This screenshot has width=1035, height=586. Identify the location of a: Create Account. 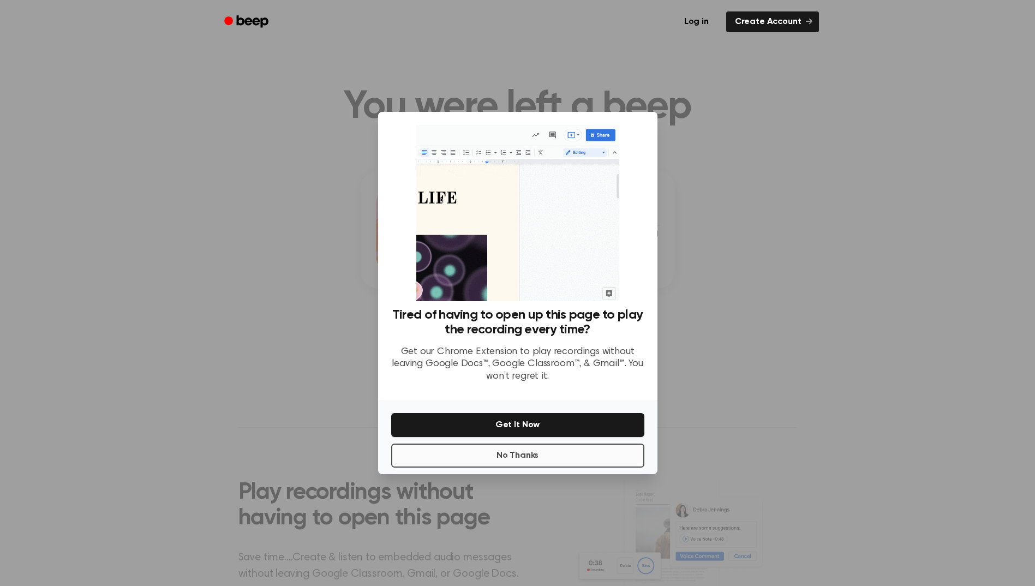
(772, 22).